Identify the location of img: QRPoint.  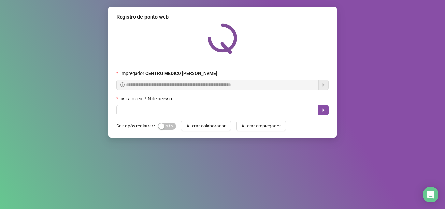
(222, 38).